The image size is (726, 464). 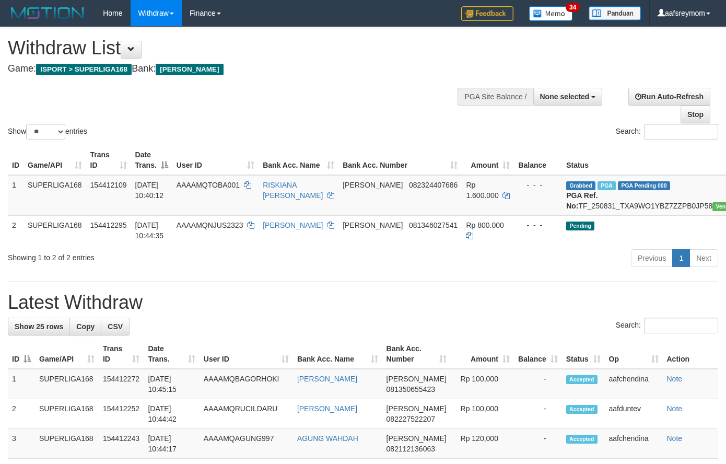 What do you see at coordinates (487, 14) in the screenshot?
I see `img: Feedback.jpg` at bounding box center [487, 14].